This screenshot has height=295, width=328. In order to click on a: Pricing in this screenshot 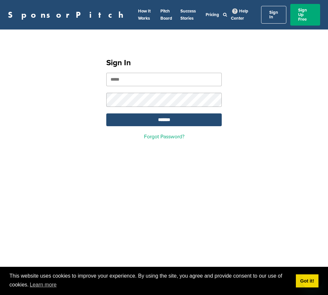, I will do `click(212, 15)`.